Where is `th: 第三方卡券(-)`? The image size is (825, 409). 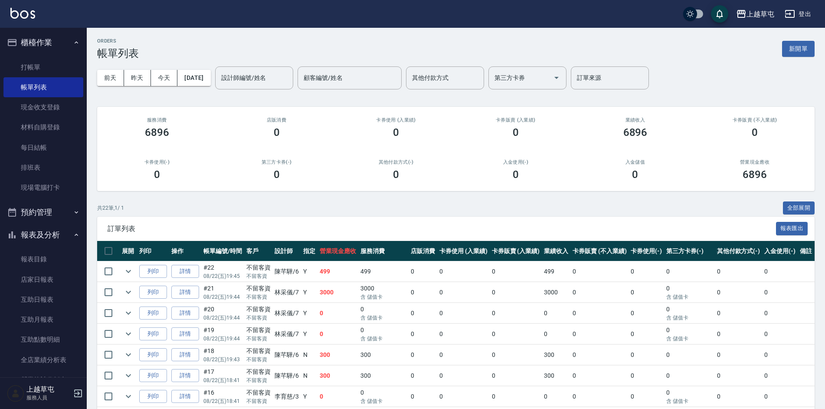
th: 第三方卡券(-) is located at coordinates (689, 251).